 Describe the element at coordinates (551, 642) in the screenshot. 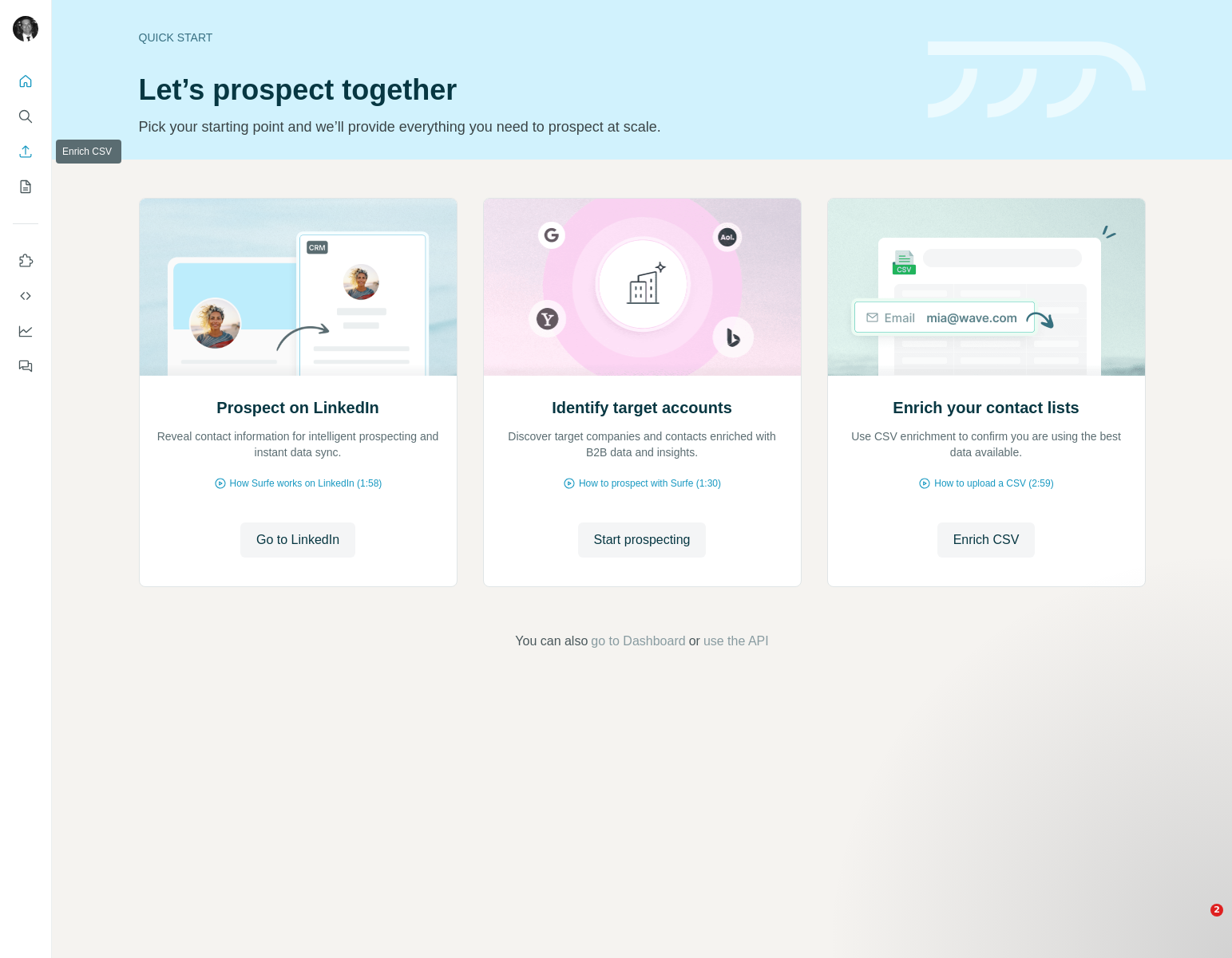

I see `span: You can also` at that location.